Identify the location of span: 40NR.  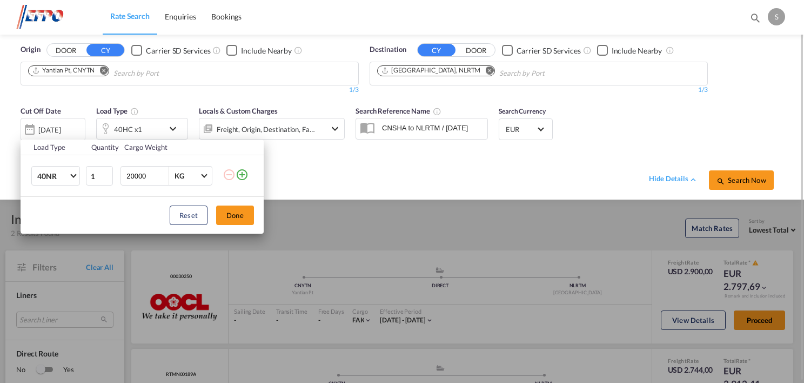
(53, 176).